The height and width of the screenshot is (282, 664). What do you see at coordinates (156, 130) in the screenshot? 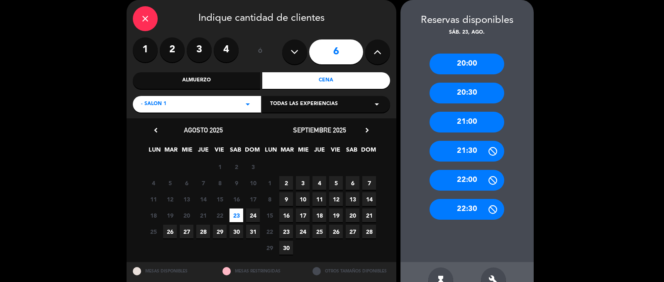
I see `i: chevron_left` at bounding box center [156, 130].